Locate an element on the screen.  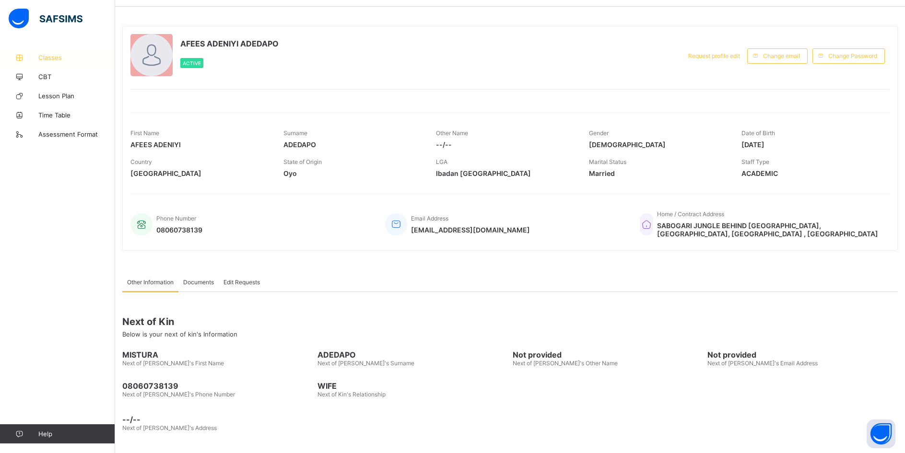
span: Date of Birth is located at coordinates (758, 133).